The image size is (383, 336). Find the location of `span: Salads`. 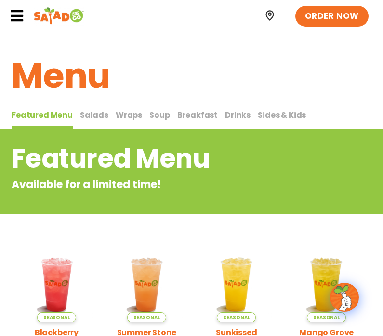

span: Salads is located at coordinates (94, 115).